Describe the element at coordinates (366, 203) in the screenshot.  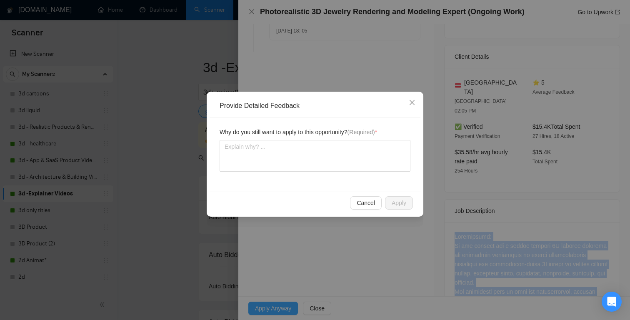
I see `button: Cancel` at that location.